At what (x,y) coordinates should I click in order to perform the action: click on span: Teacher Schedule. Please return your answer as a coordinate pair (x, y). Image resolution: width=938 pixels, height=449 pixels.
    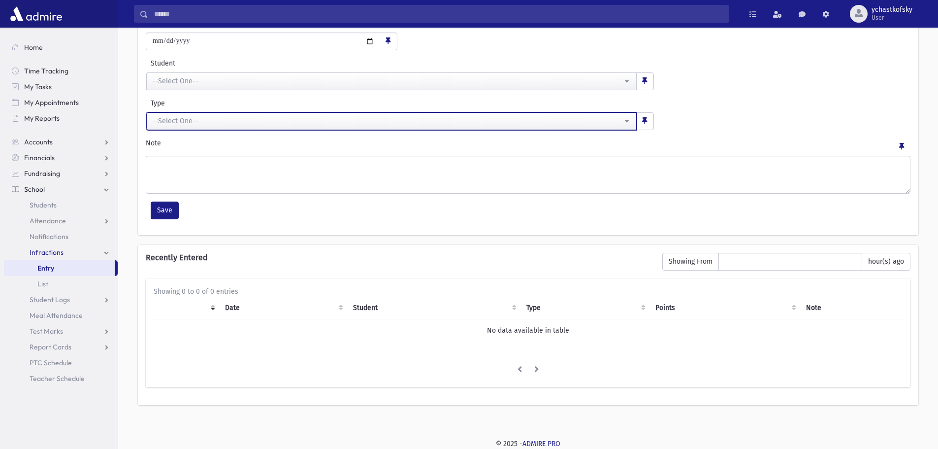
    Looking at the image, I should click on (57, 378).